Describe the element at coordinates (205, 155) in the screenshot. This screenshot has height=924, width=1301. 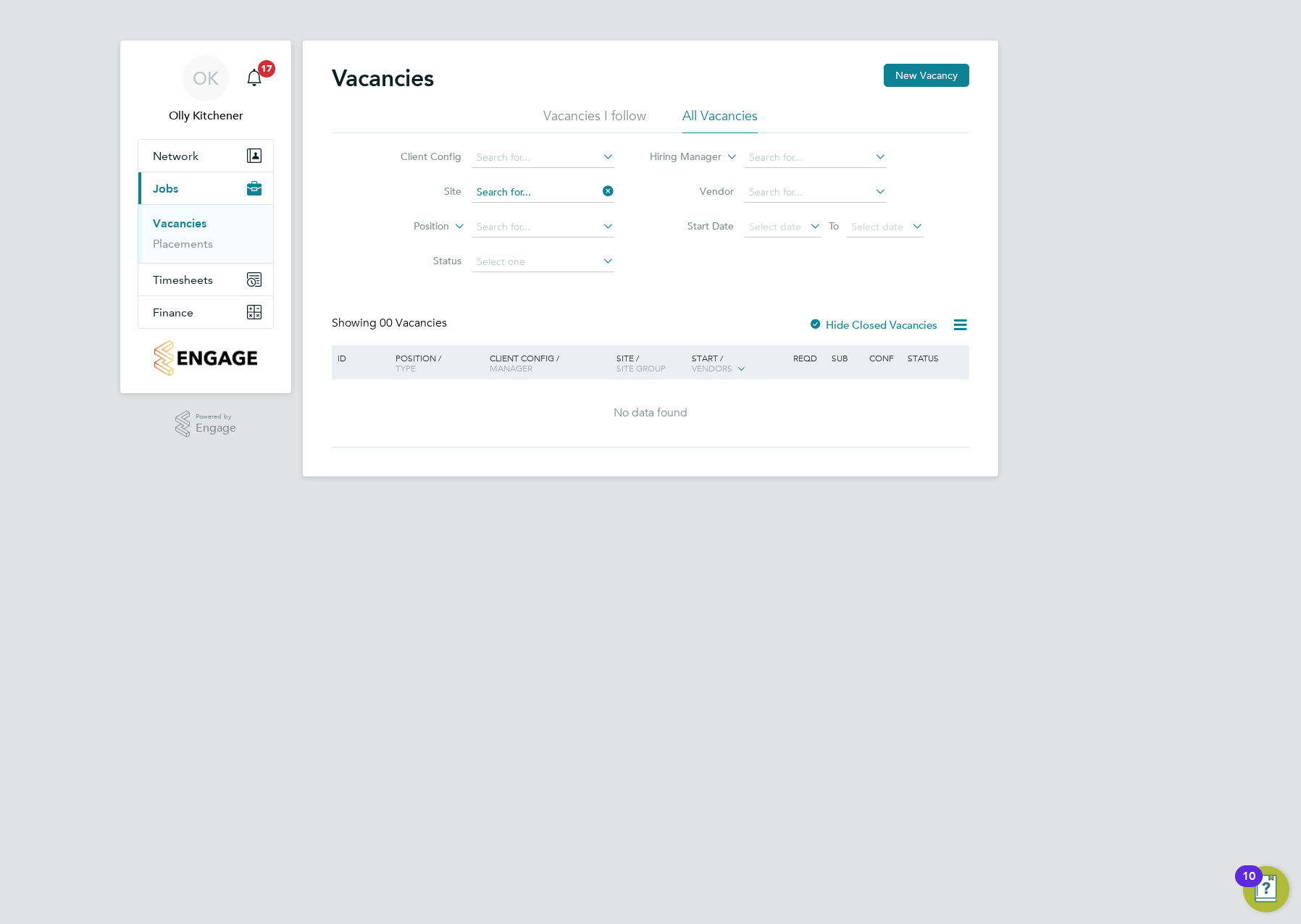
I see `button: Network` at that location.